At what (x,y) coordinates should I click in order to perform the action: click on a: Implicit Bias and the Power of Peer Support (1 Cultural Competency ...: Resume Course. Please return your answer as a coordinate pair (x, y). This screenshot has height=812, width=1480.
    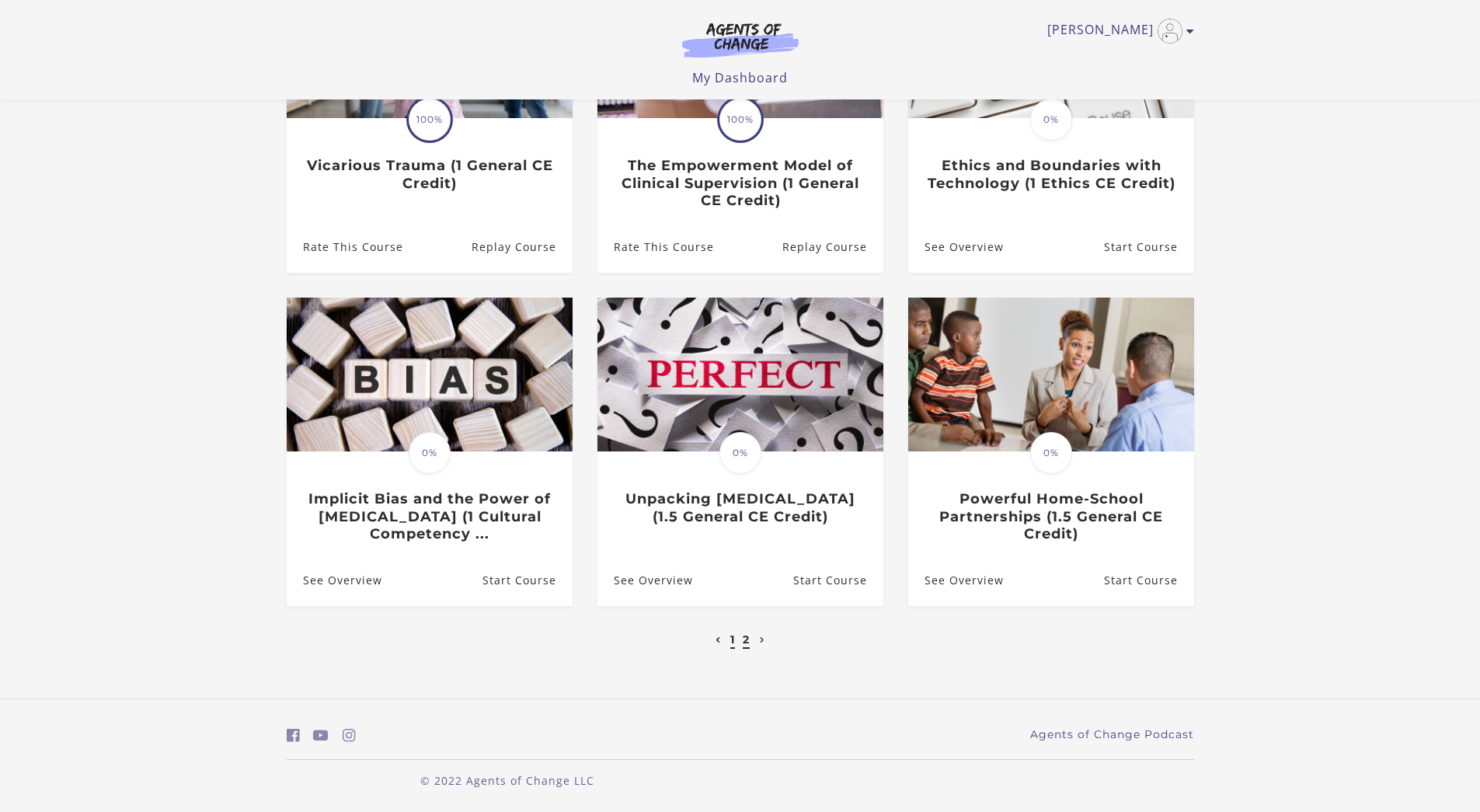
    Looking at the image, I should click on (527, 580).